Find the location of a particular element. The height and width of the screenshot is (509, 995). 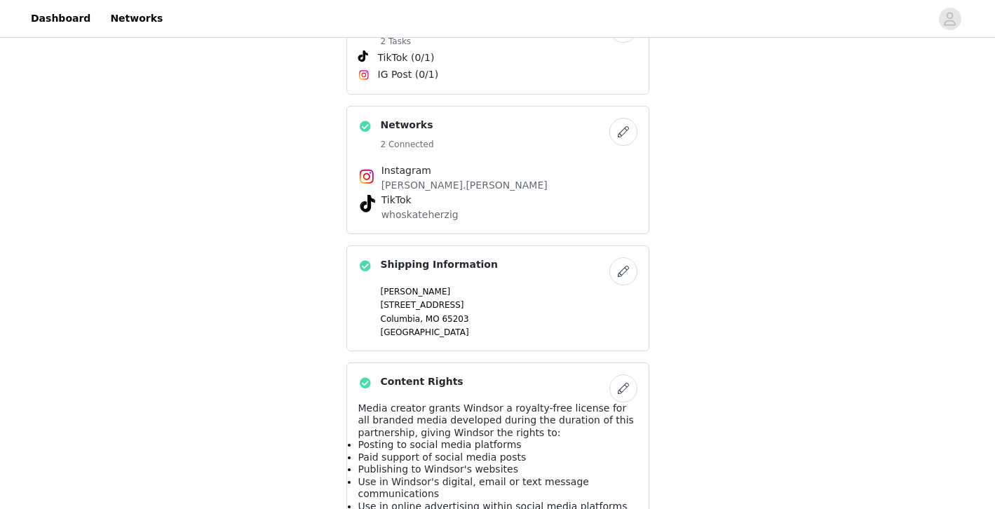

span: TikTok (0/1) is located at coordinates (406, 57).